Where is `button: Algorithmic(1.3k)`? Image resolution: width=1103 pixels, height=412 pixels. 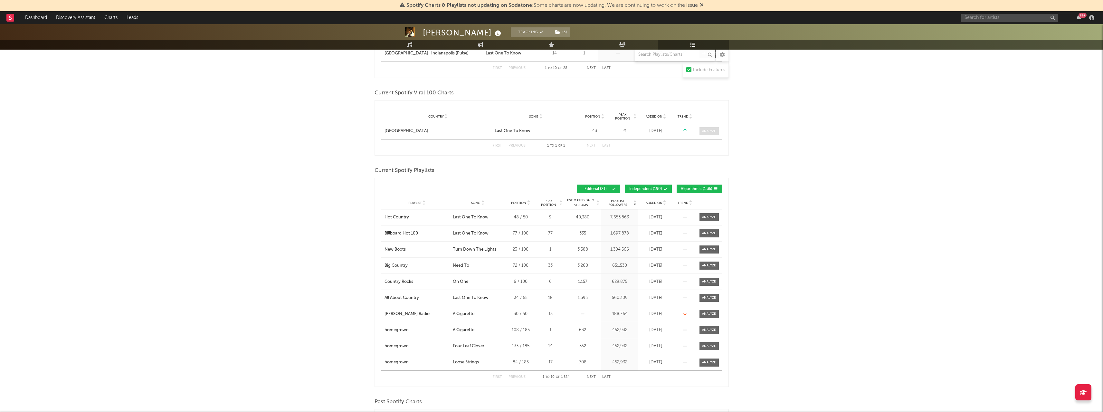
button: Algorithmic(1.3k) is located at coordinates (699, 189).